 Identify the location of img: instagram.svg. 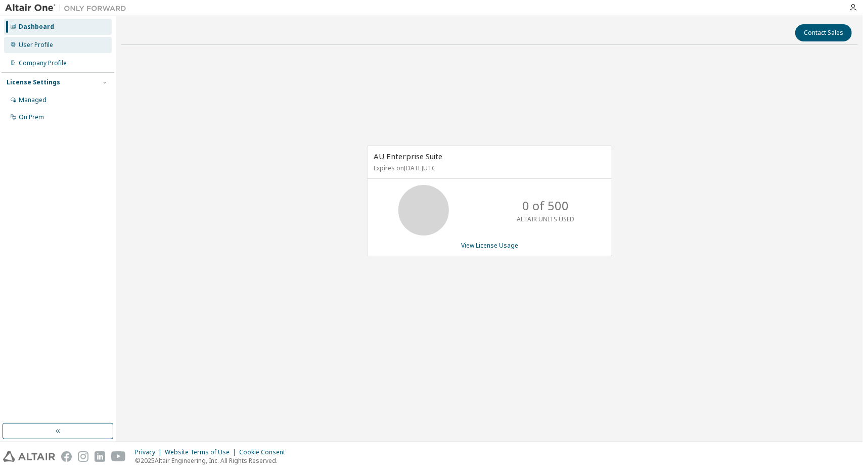
(83, 456).